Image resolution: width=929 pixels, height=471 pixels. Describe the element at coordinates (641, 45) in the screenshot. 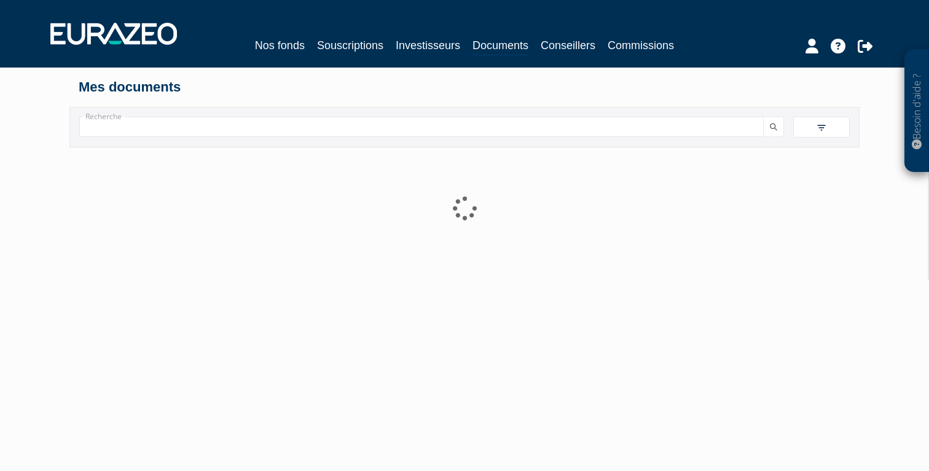

I see `a: Commissions` at that location.